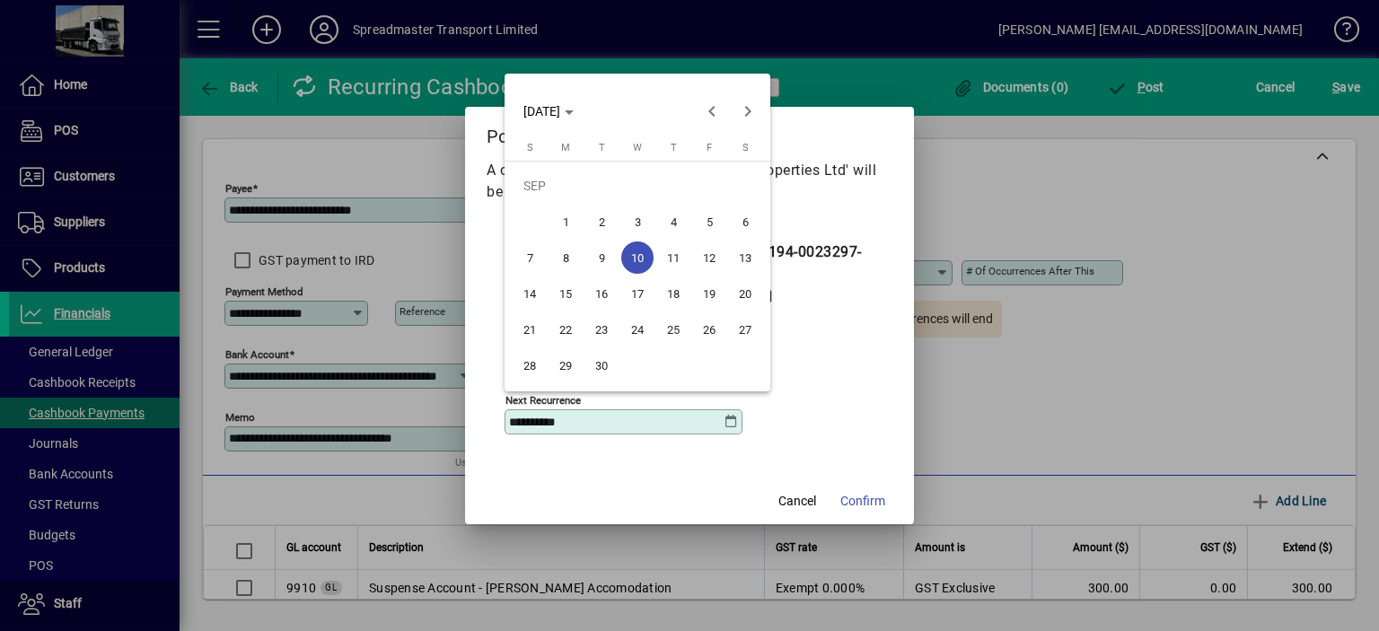 The width and height of the screenshot is (1379, 631). Describe the element at coordinates (709, 147) in the screenshot. I see `span: F` at that location.